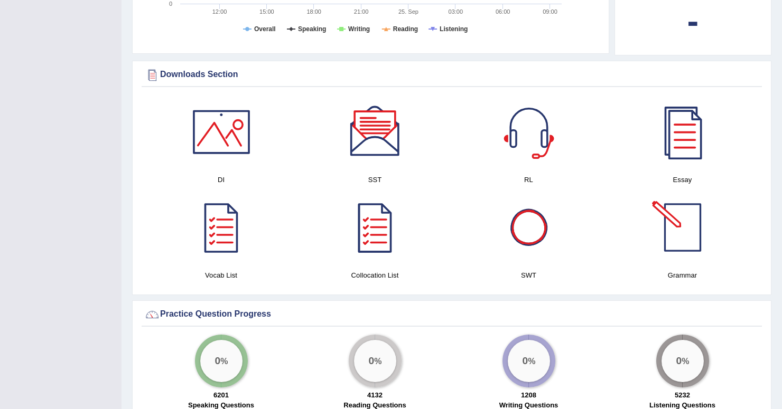 This screenshot has height=409, width=782. What do you see at coordinates (682, 180) in the screenshot?
I see `h4: Essay` at bounding box center [682, 180].